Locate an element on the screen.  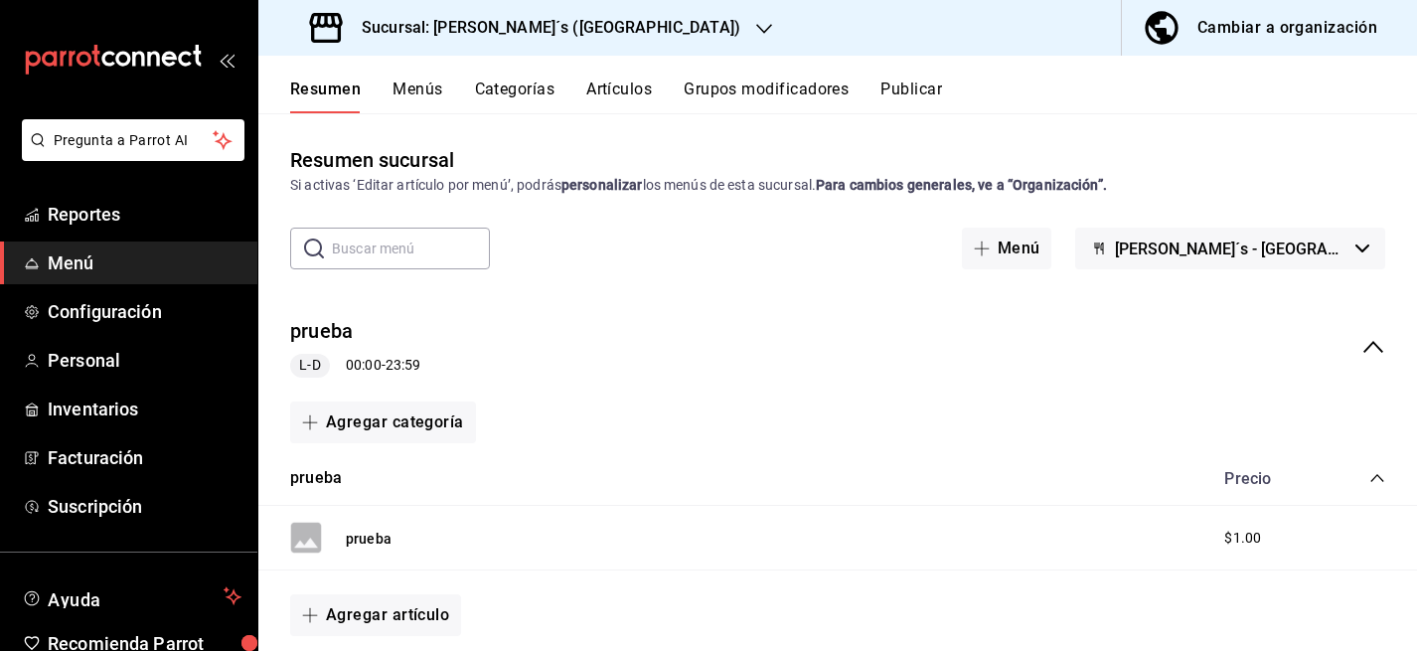
button: Resumen is located at coordinates (325, 96).